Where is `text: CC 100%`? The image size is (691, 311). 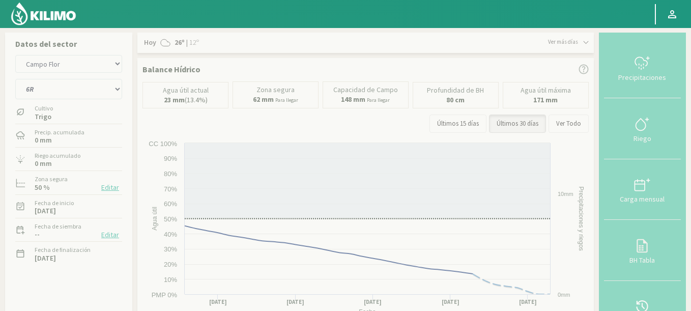 text: CC 100% is located at coordinates (163, 144).